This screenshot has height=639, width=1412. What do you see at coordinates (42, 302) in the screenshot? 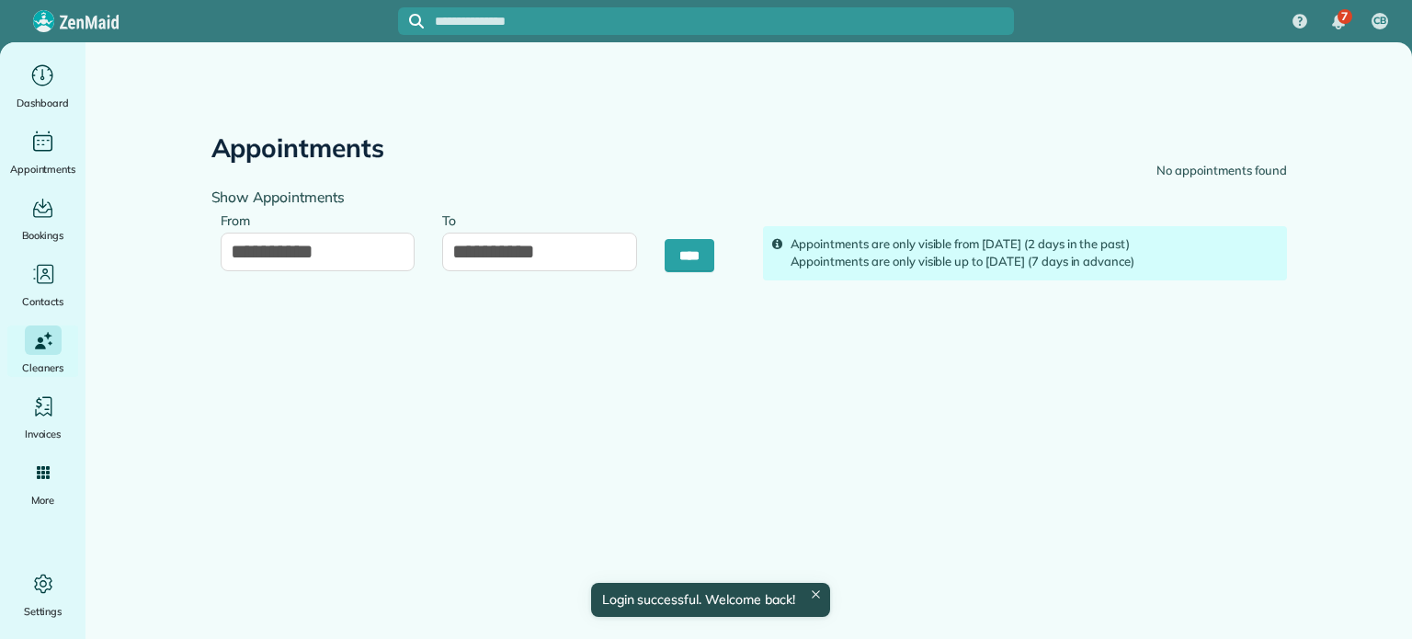
I see `span: Contacts` at bounding box center [42, 302].